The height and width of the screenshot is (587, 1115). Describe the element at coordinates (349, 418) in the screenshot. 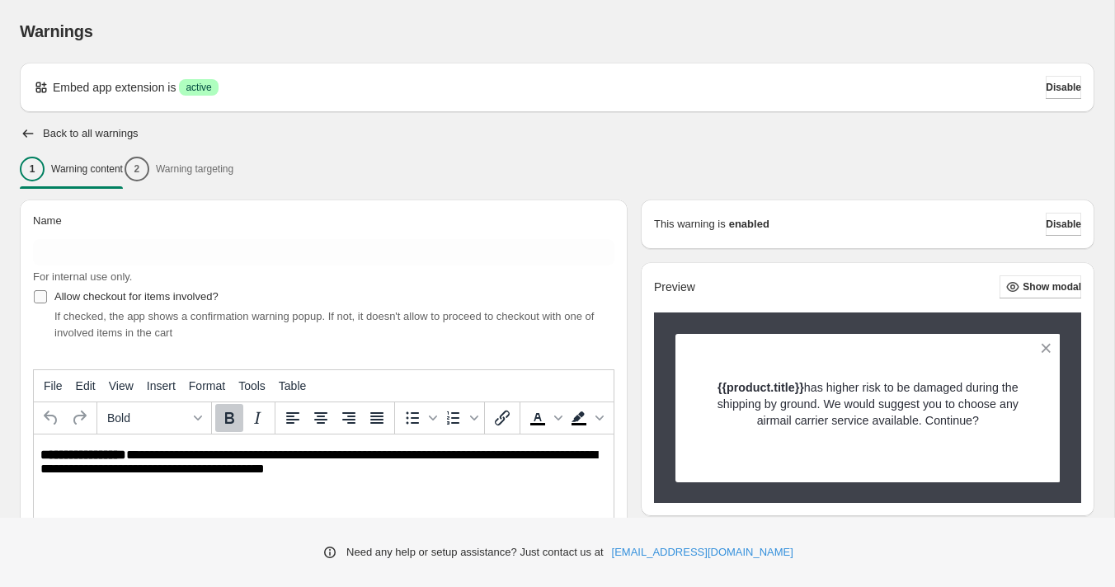

I see `button: Align right` at that location.